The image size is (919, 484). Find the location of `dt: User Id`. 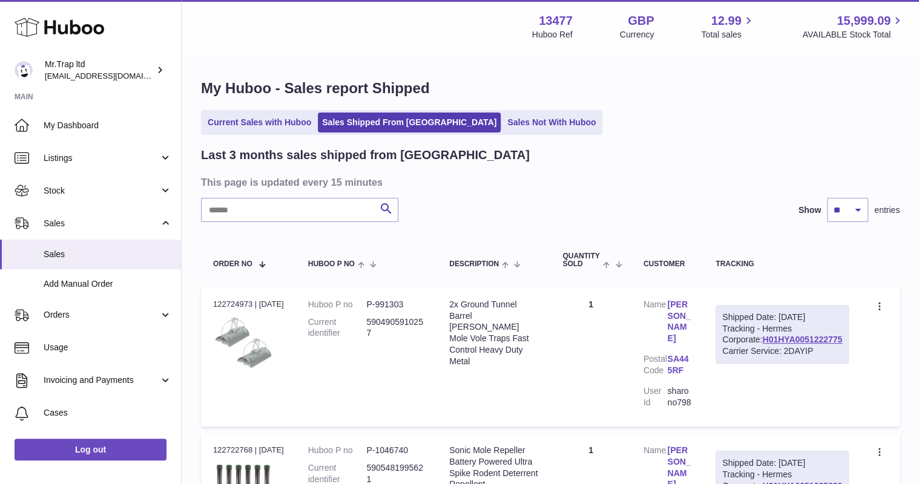

dt: User Id is located at coordinates (656, 397).